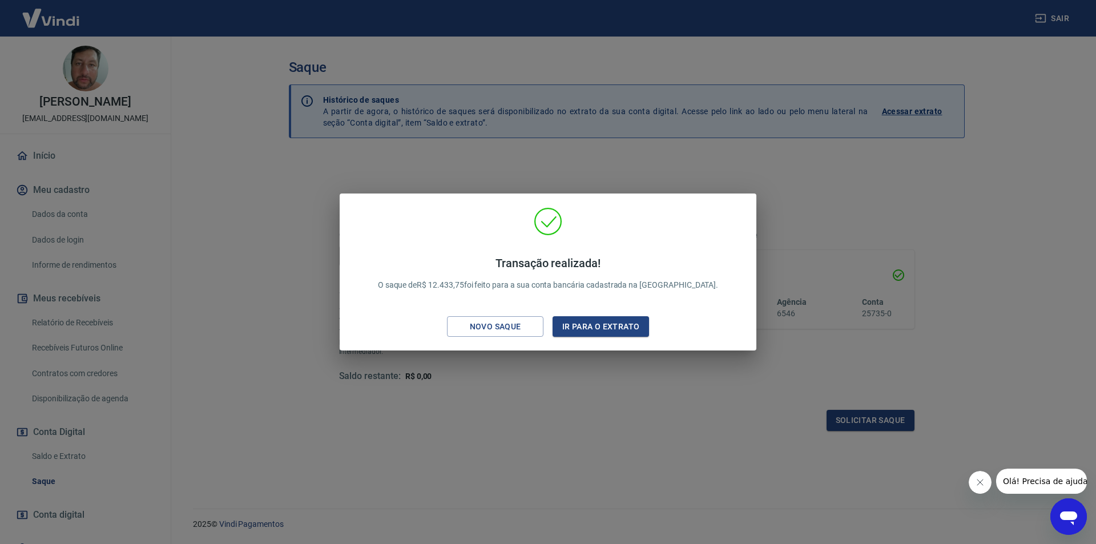 This screenshot has height=544, width=1096. I want to click on span: Olá! Precisa de ajuda?, so click(51, 13).